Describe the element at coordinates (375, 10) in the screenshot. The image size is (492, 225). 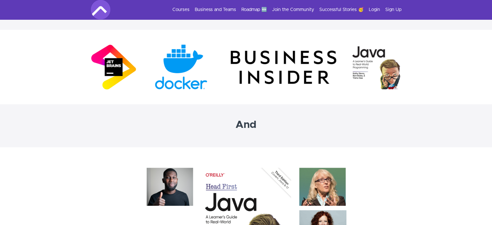
I see `a: Login` at that location.